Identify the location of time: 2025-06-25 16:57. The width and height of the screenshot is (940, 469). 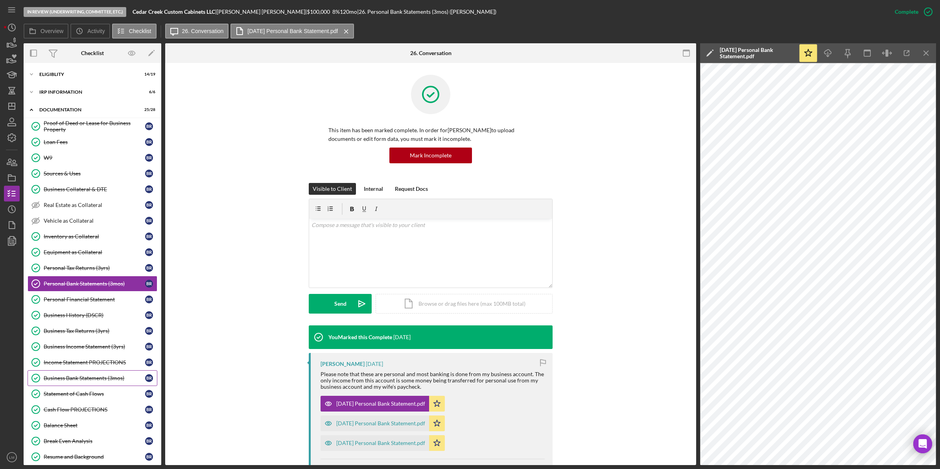
(402, 337).